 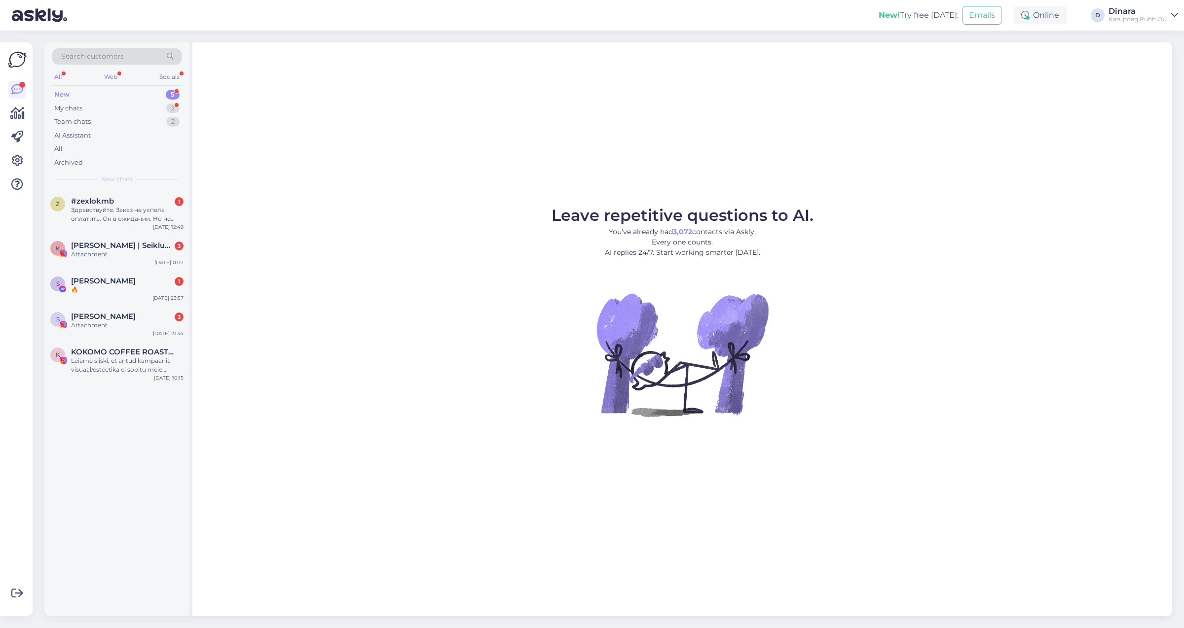 What do you see at coordinates (682, 215) in the screenshot?
I see `span: Leave repetitive questions to AI.` at bounding box center [682, 215].